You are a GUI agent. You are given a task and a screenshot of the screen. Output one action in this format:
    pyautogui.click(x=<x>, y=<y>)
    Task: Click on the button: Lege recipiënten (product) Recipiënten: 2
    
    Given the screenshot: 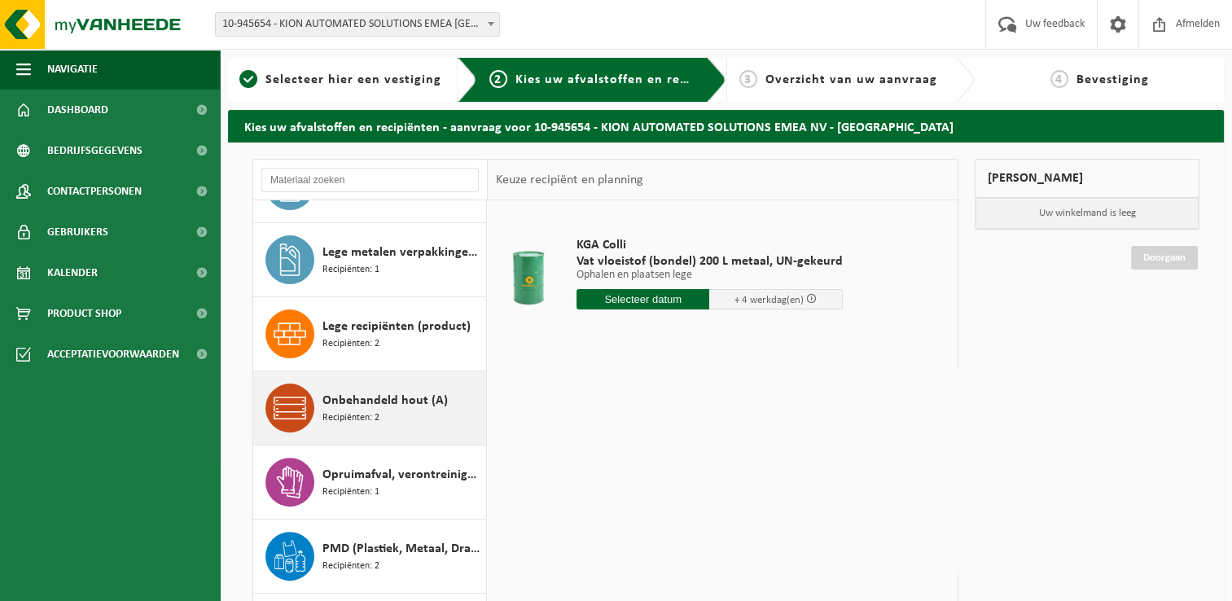 What is the action you would take?
    pyautogui.click(x=370, y=334)
    